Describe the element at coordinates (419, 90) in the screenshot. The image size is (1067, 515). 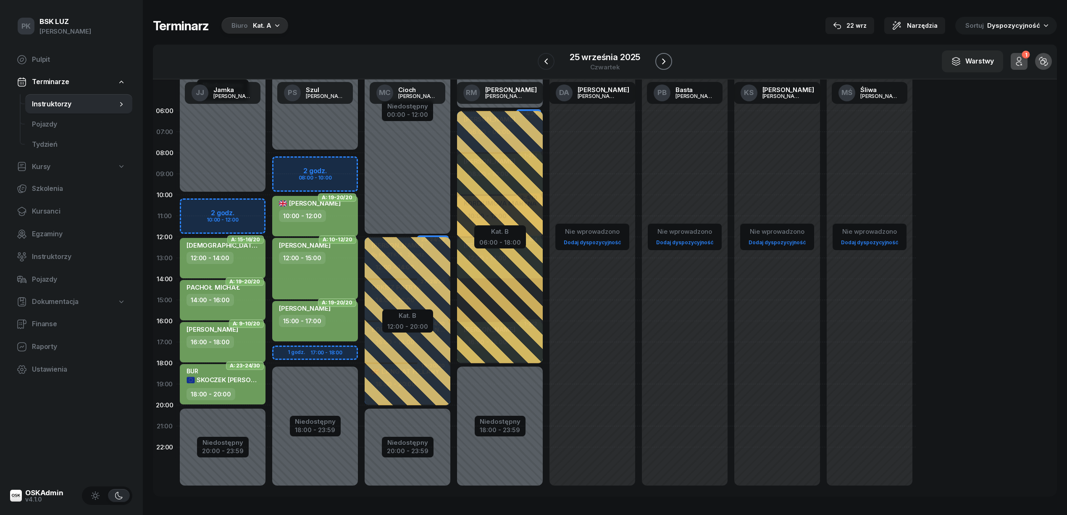
I see `div: Cioch` at that location.